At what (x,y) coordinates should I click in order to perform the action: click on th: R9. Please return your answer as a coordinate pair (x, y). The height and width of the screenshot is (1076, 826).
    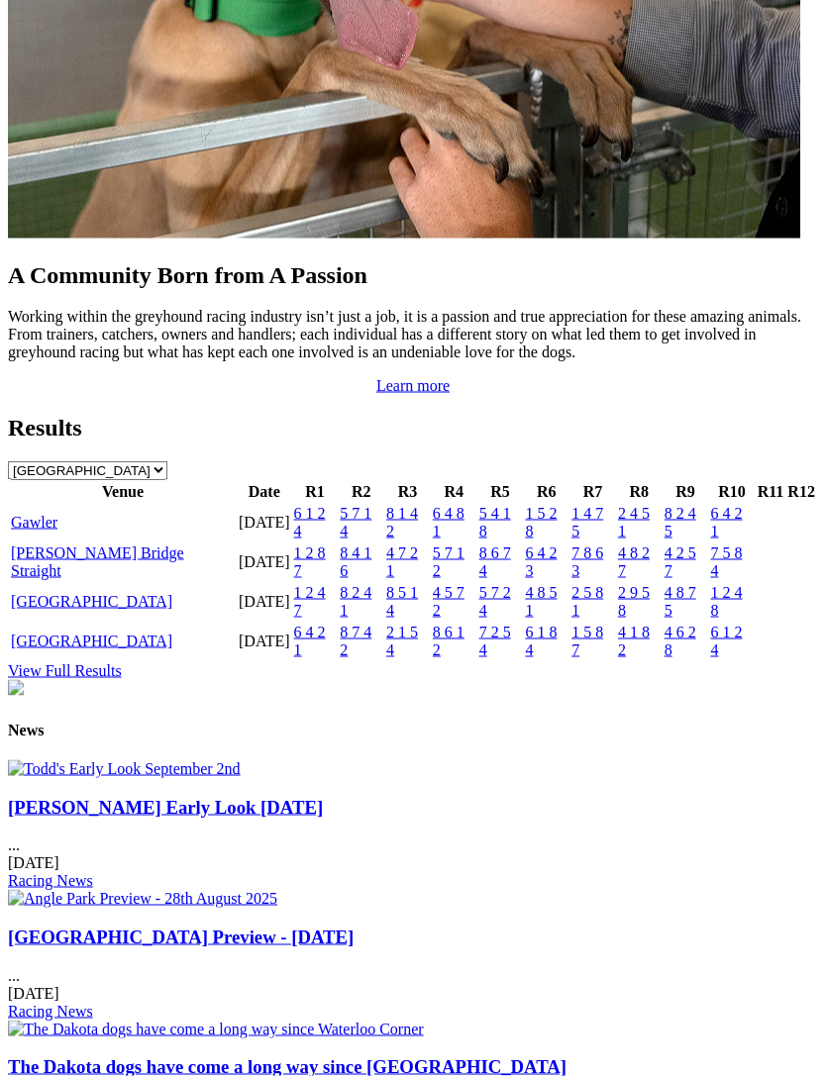
    Looking at the image, I should click on (685, 492).